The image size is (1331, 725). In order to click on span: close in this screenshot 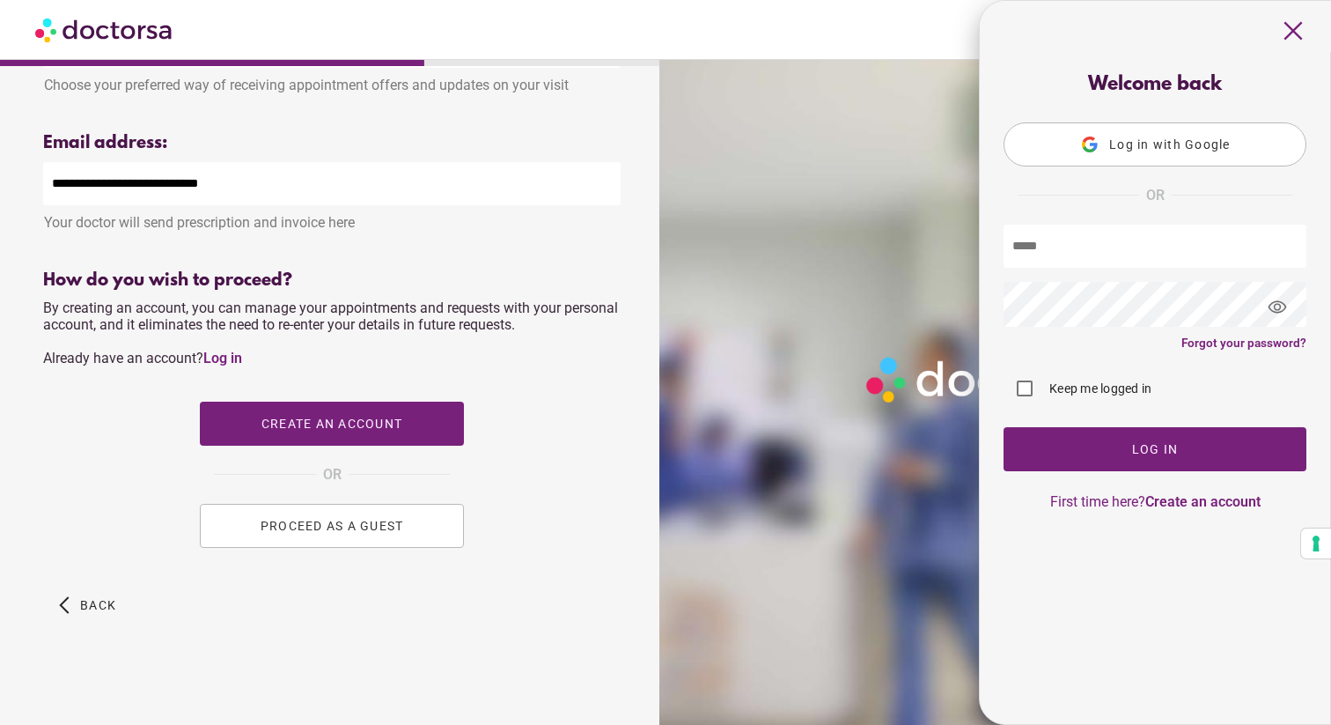, I will do `click(1293, 31)`.